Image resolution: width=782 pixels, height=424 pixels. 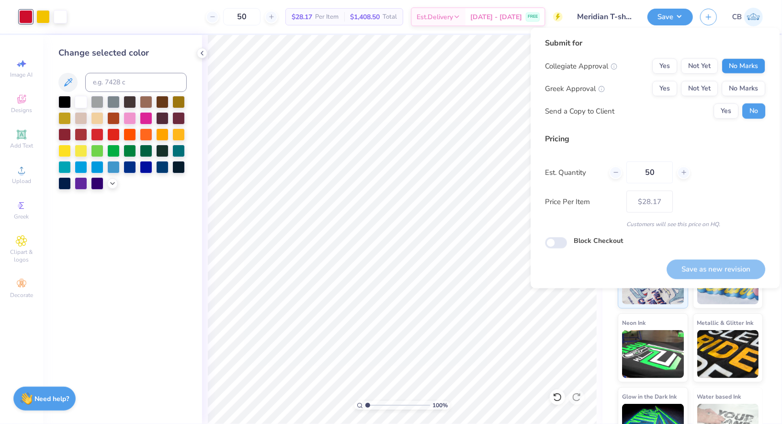 I want to click on div: Pricing, so click(x=655, y=139).